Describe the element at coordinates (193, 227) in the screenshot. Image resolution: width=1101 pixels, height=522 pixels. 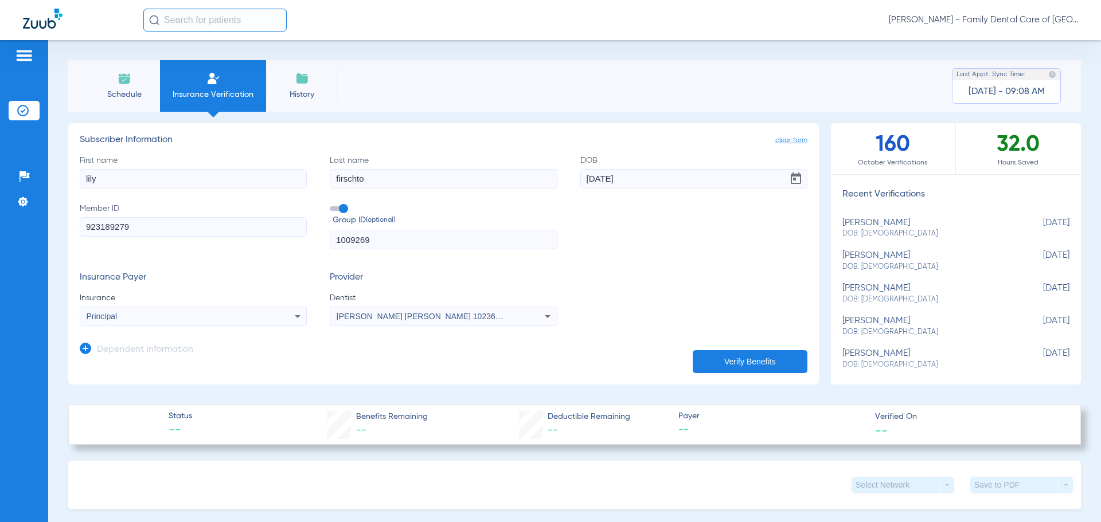
I see `input: Member ID` at that location.